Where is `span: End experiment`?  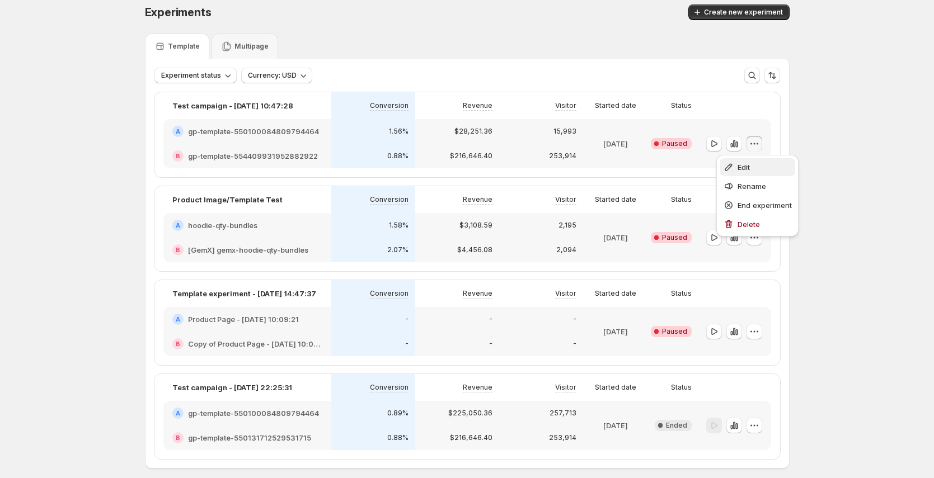
span: End experiment is located at coordinates (764, 205).